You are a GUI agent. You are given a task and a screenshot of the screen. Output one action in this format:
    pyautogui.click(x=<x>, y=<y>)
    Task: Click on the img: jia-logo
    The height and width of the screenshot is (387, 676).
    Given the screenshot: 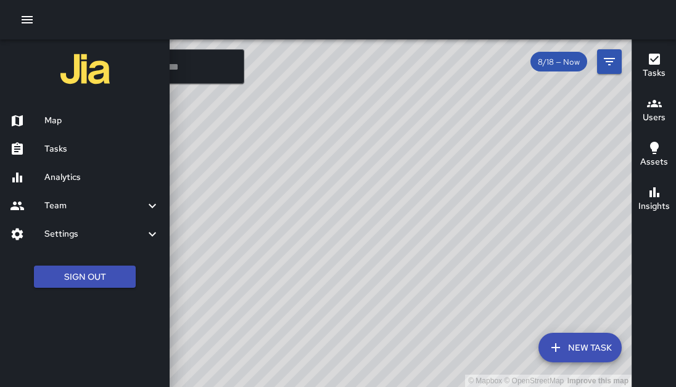 What is the action you would take?
    pyautogui.click(x=85, y=69)
    